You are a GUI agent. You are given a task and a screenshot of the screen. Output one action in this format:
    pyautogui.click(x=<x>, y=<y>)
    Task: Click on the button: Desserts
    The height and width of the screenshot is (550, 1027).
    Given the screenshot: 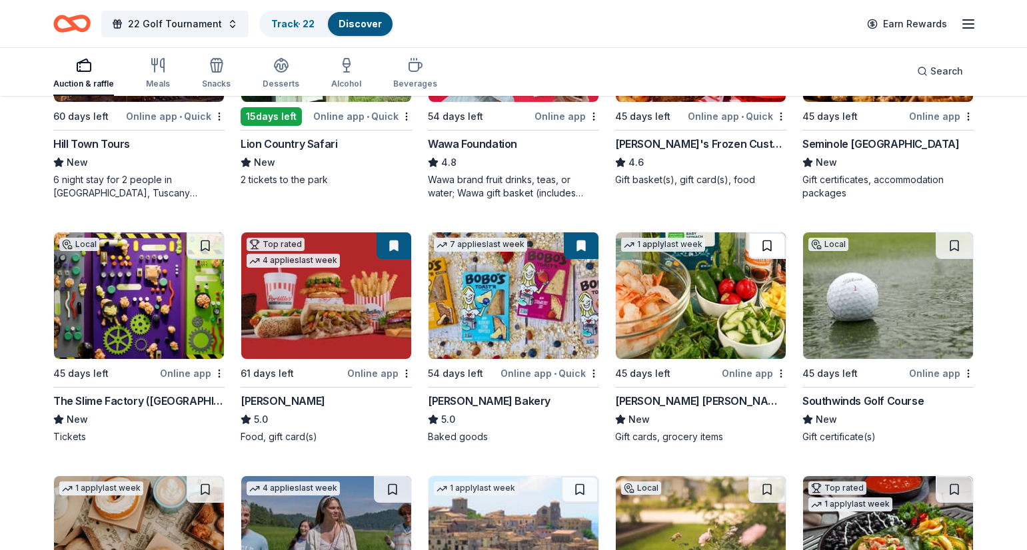 What is the action you would take?
    pyautogui.click(x=281, y=74)
    